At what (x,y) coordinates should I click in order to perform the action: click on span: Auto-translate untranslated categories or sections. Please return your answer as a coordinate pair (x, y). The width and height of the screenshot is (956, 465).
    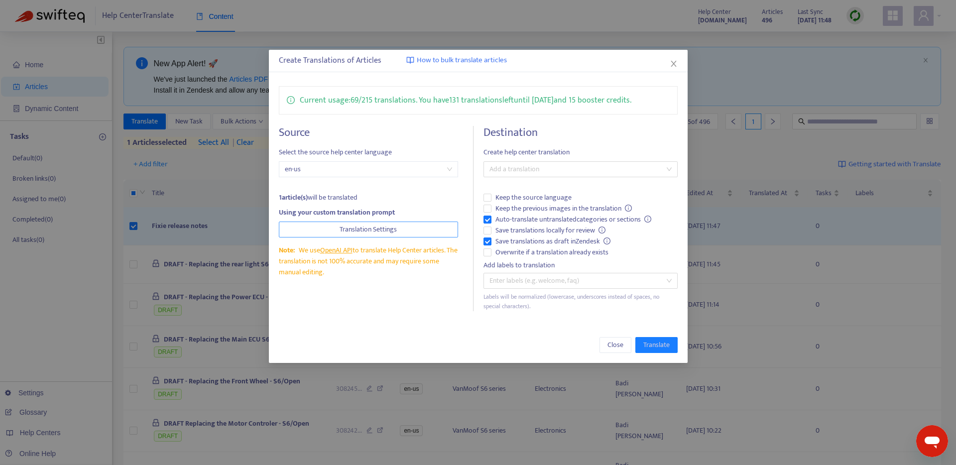
    Looking at the image, I should click on (573, 220).